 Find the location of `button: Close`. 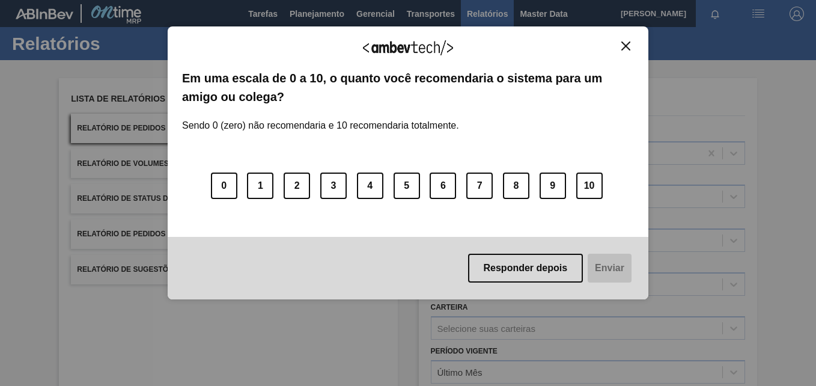

button: Close is located at coordinates (625, 46).